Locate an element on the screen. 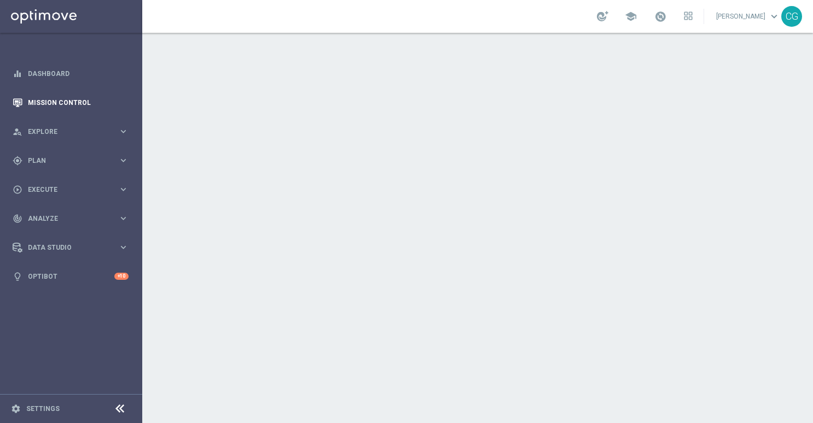 The width and height of the screenshot is (813, 423). button: person_search Explore keyboard_arrow_right is located at coordinates (71, 132).